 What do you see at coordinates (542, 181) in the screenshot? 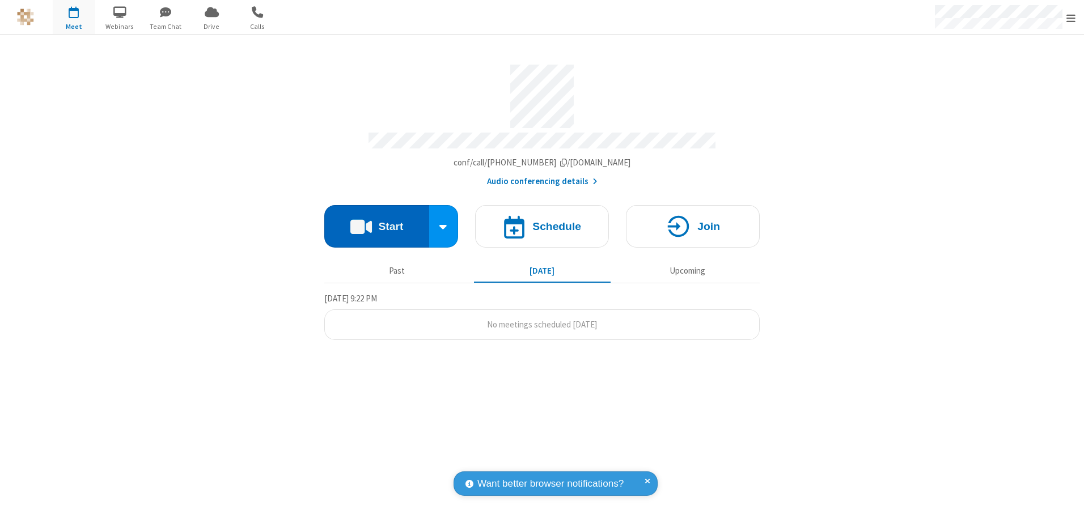
I see `button: Audio conferencing details` at bounding box center [542, 181].